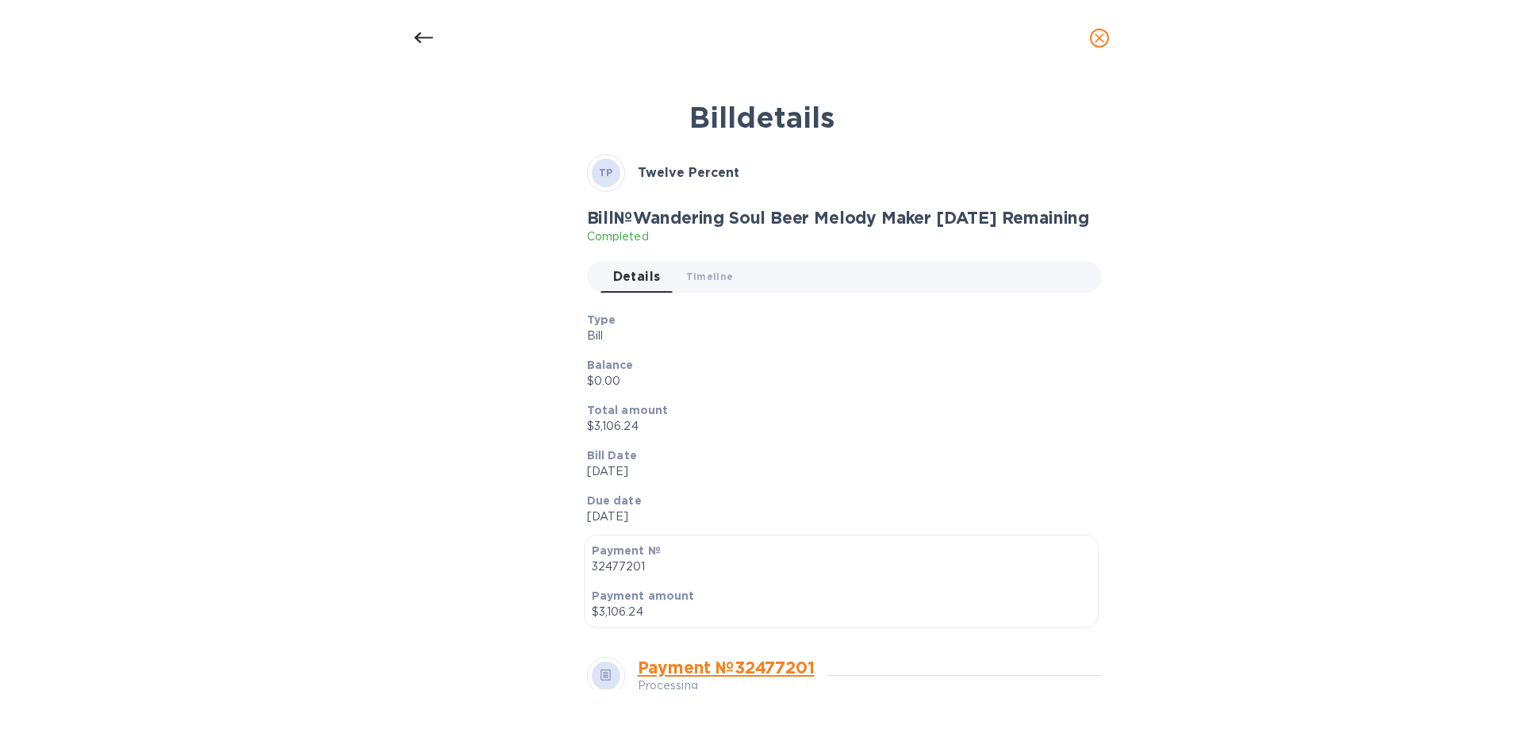 The width and height of the screenshot is (1523, 729). Describe the element at coordinates (838, 381) in the screenshot. I see `p: $0.00` at that location.